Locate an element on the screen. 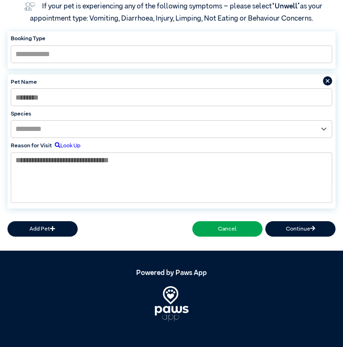 This screenshot has height=347, width=343. label: Look Up is located at coordinates (66, 146).